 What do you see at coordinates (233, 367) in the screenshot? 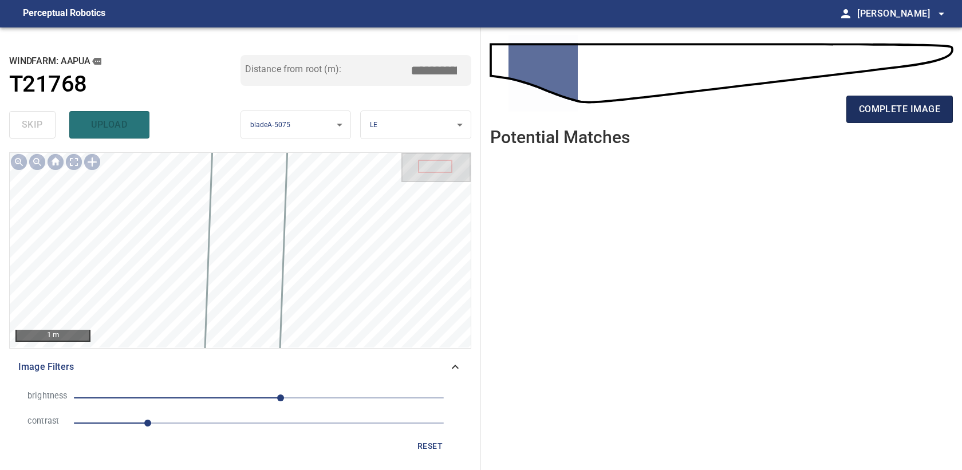
I see `span: Image Filters` at bounding box center [233, 367].